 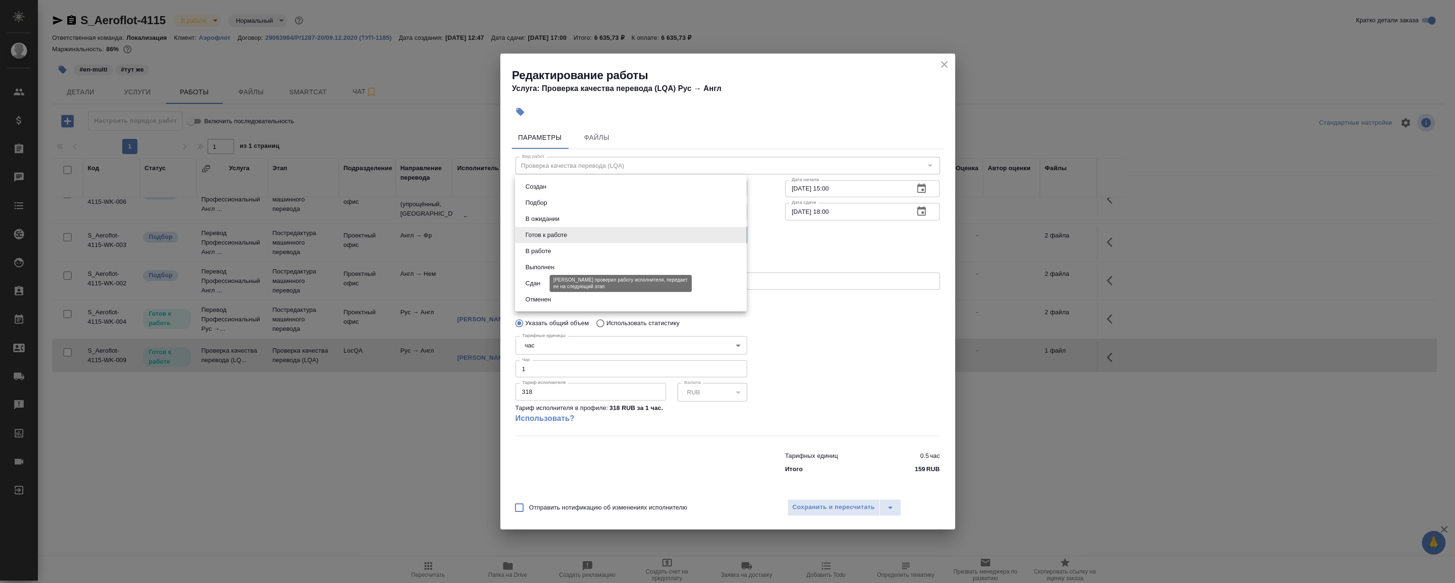 I want to click on button: В работе, so click(x=538, y=251).